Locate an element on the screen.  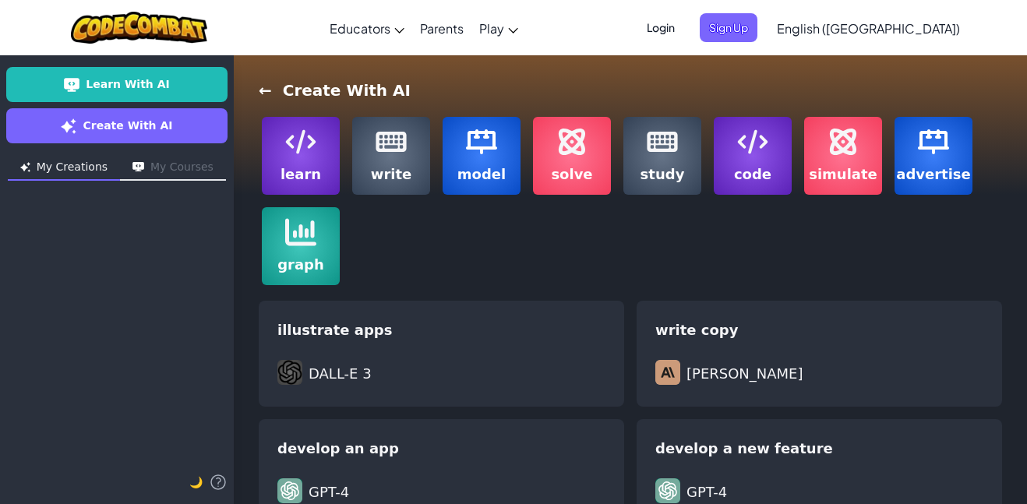
span: Sign Up is located at coordinates (729, 27).